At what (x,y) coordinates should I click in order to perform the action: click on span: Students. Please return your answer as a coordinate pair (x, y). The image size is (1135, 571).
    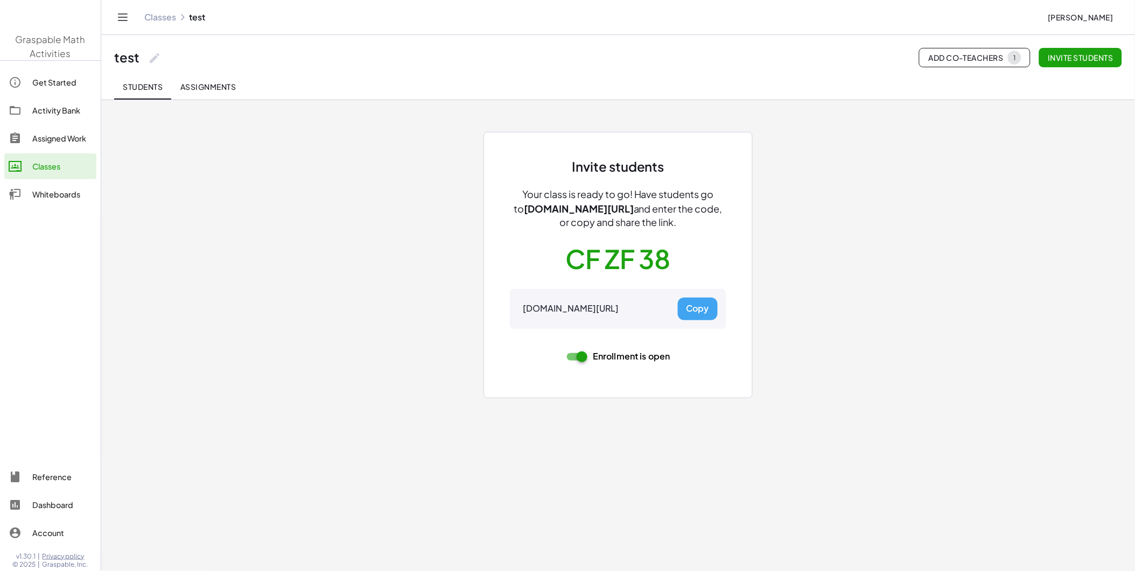
    Looking at the image, I should click on (143, 87).